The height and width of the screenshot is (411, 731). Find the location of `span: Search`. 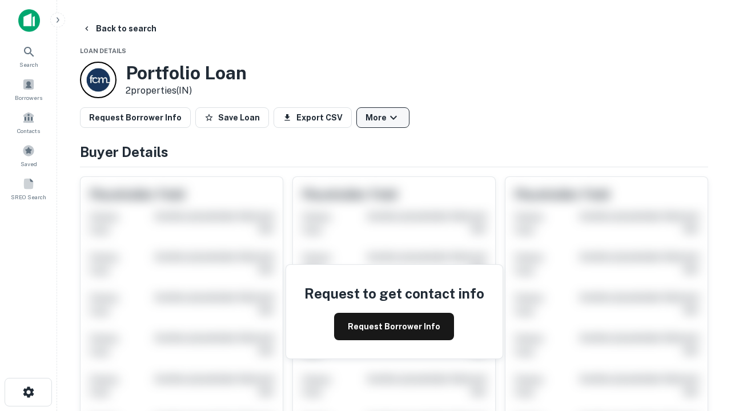

span: Search is located at coordinates (29, 64).